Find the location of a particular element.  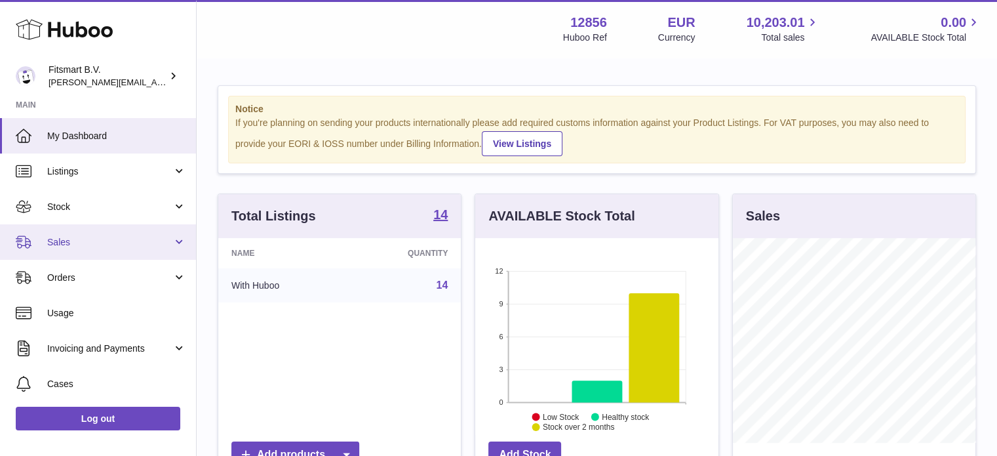

strong: 12856 is located at coordinates (589, 22).